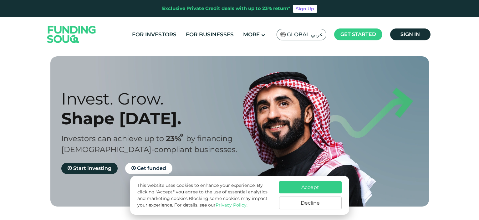  Describe the element at coordinates (149, 168) in the screenshot. I see `a: Get funded` at that location.